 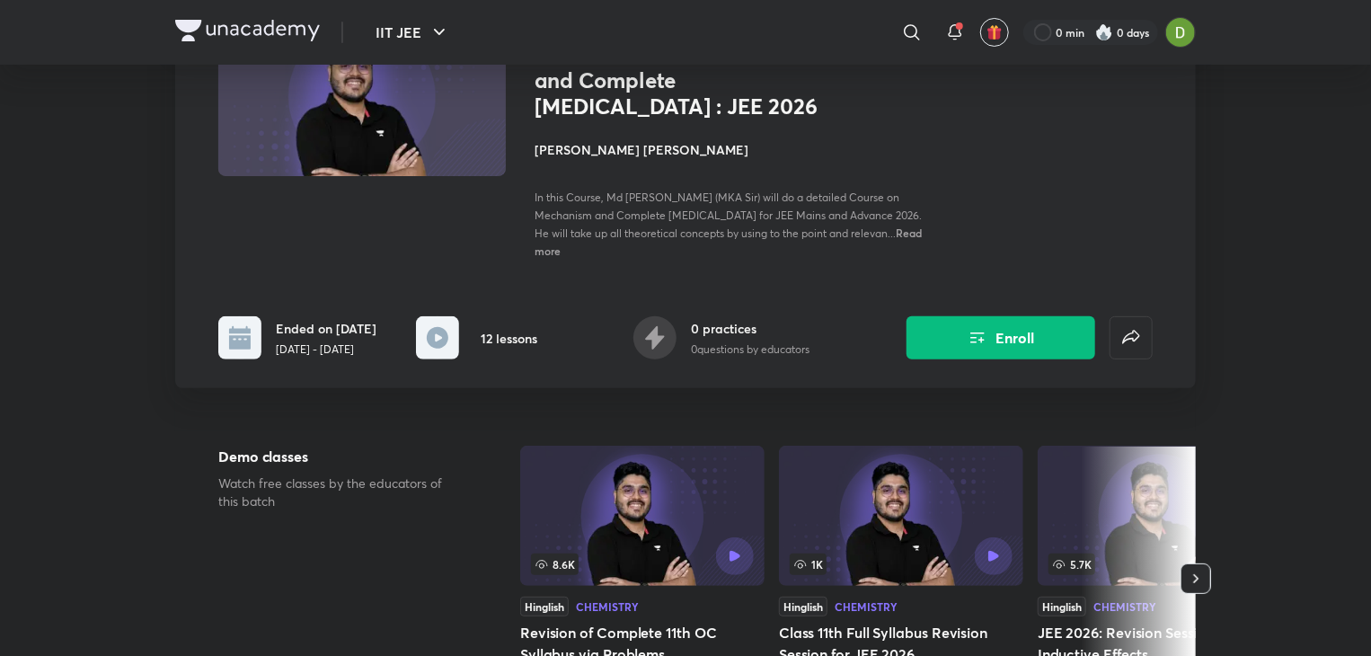 I want to click on h6: 0 practices, so click(x=750, y=328).